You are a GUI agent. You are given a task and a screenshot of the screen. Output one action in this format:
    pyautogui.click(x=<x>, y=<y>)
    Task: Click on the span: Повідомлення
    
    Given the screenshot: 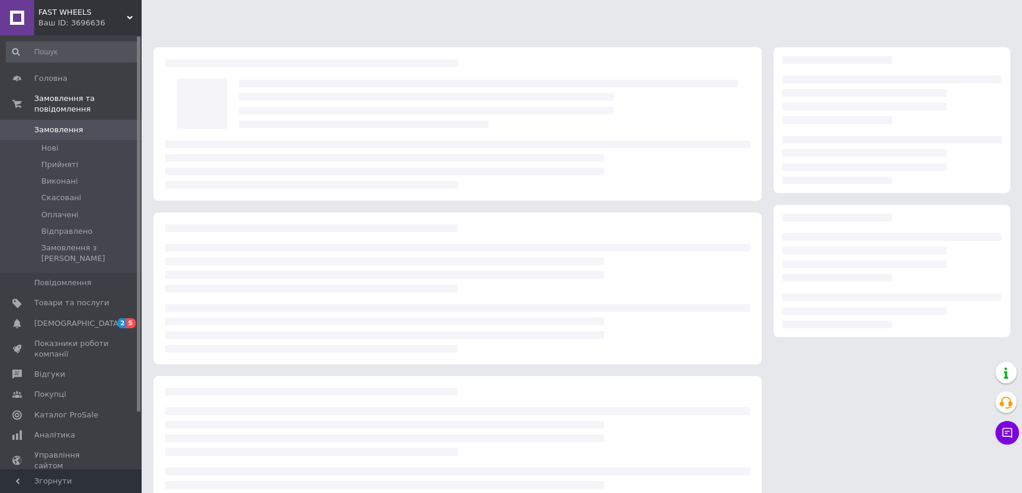 What is the action you would take?
    pyautogui.click(x=63, y=283)
    